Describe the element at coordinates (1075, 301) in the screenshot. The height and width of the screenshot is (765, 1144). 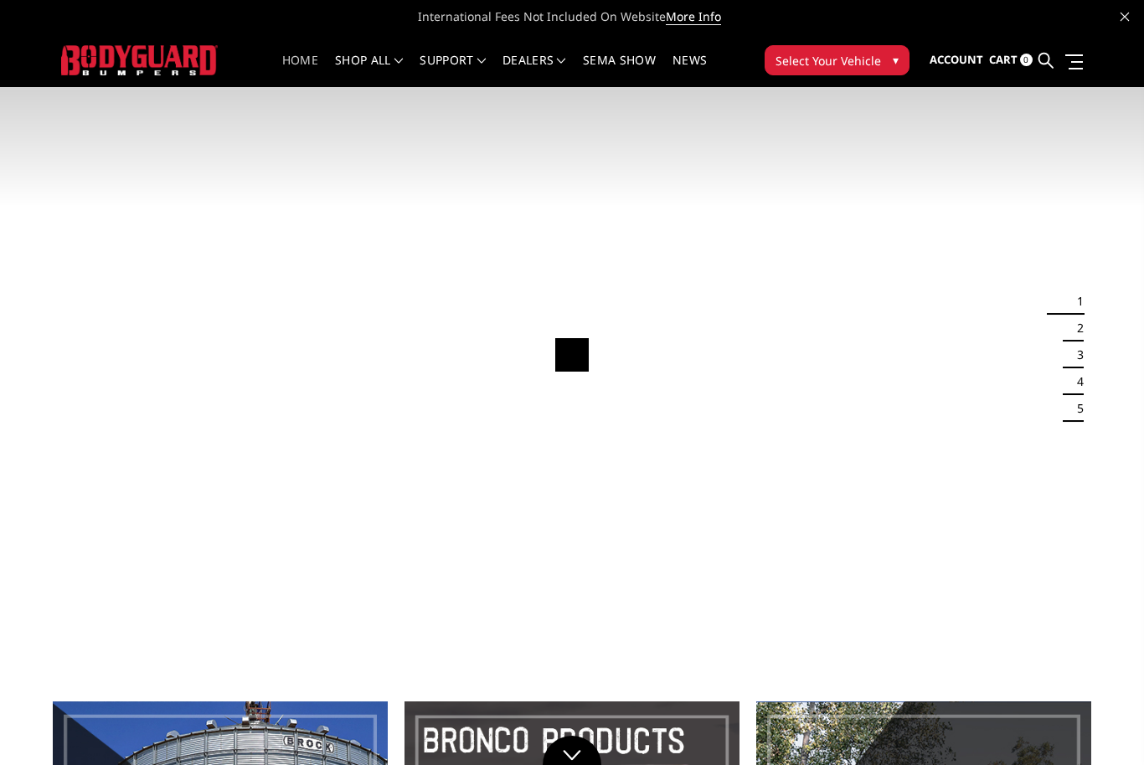
I see `button: 1 of 5` at that location.